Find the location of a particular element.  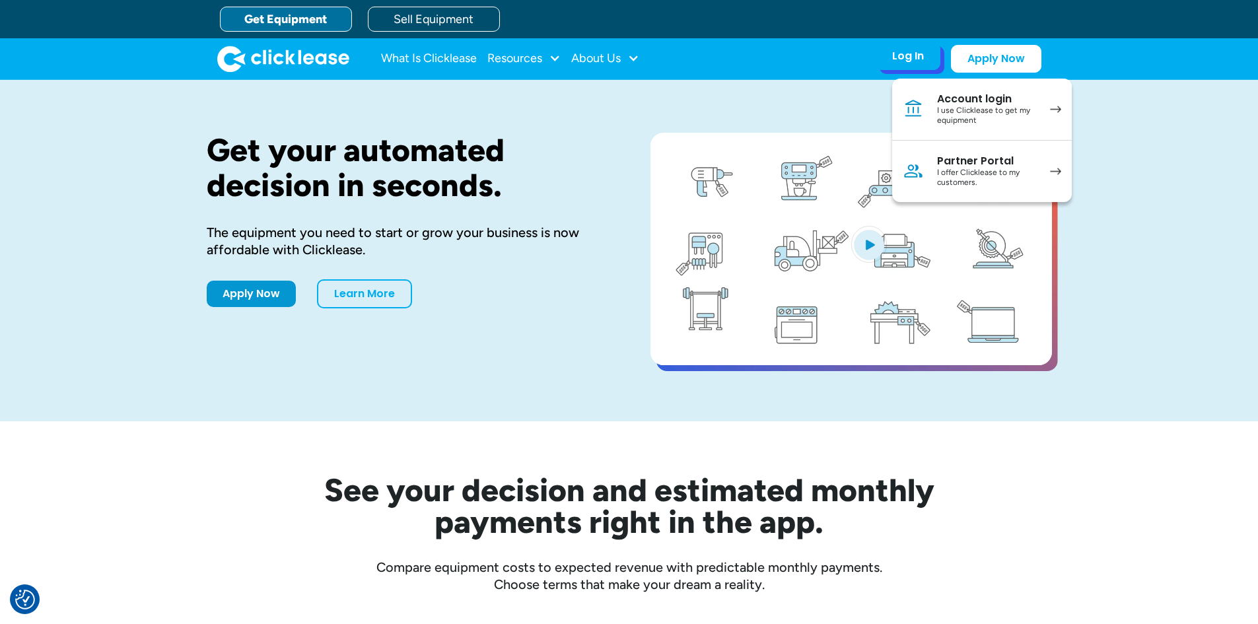

img: Clicklease logo is located at coordinates (283, 59).